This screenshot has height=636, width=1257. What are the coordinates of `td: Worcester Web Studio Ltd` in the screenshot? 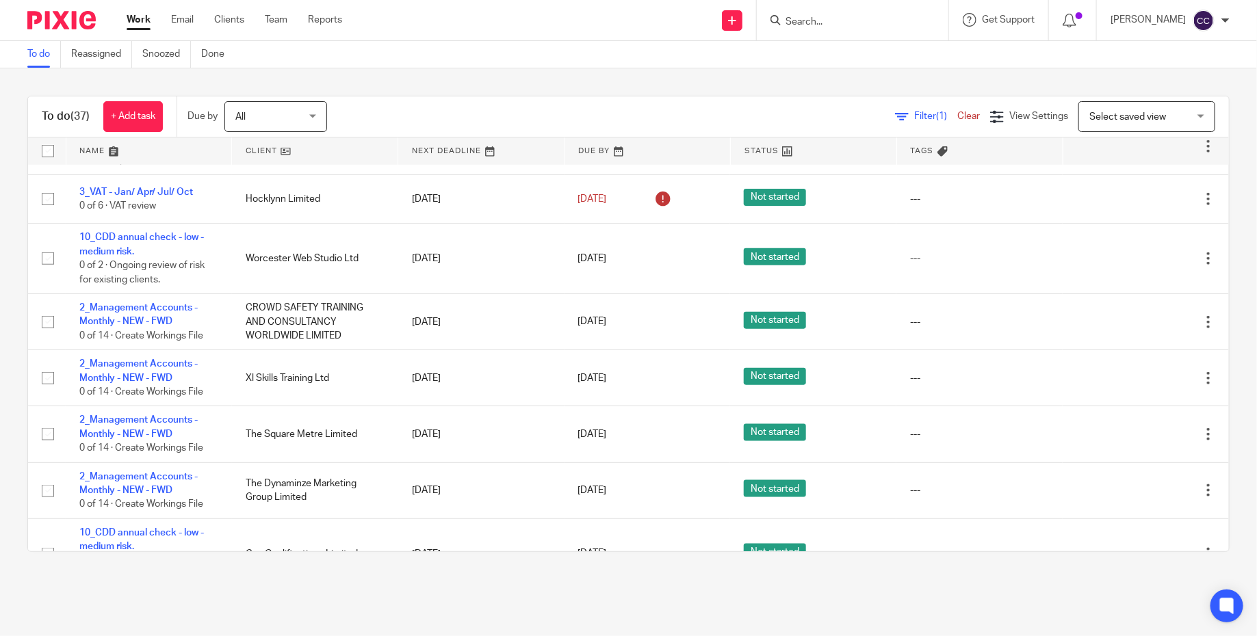 It's located at (315, 259).